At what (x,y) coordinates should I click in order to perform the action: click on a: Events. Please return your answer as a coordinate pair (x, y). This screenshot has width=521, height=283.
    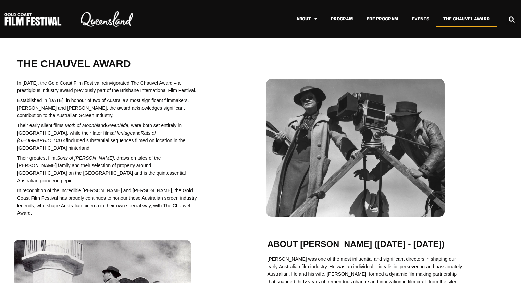
    Looking at the image, I should click on (420, 19).